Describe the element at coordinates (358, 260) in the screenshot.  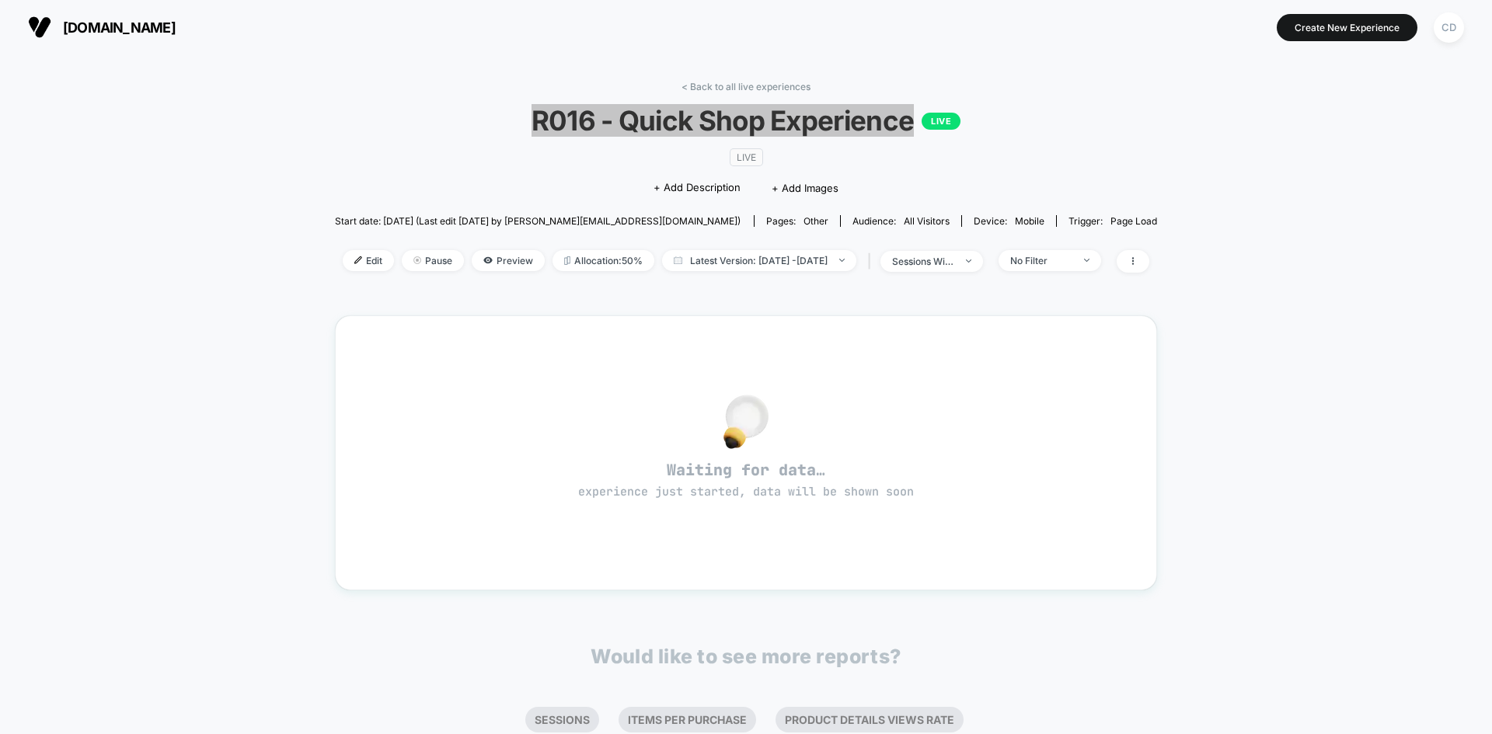
I see `img: edit` at that location.